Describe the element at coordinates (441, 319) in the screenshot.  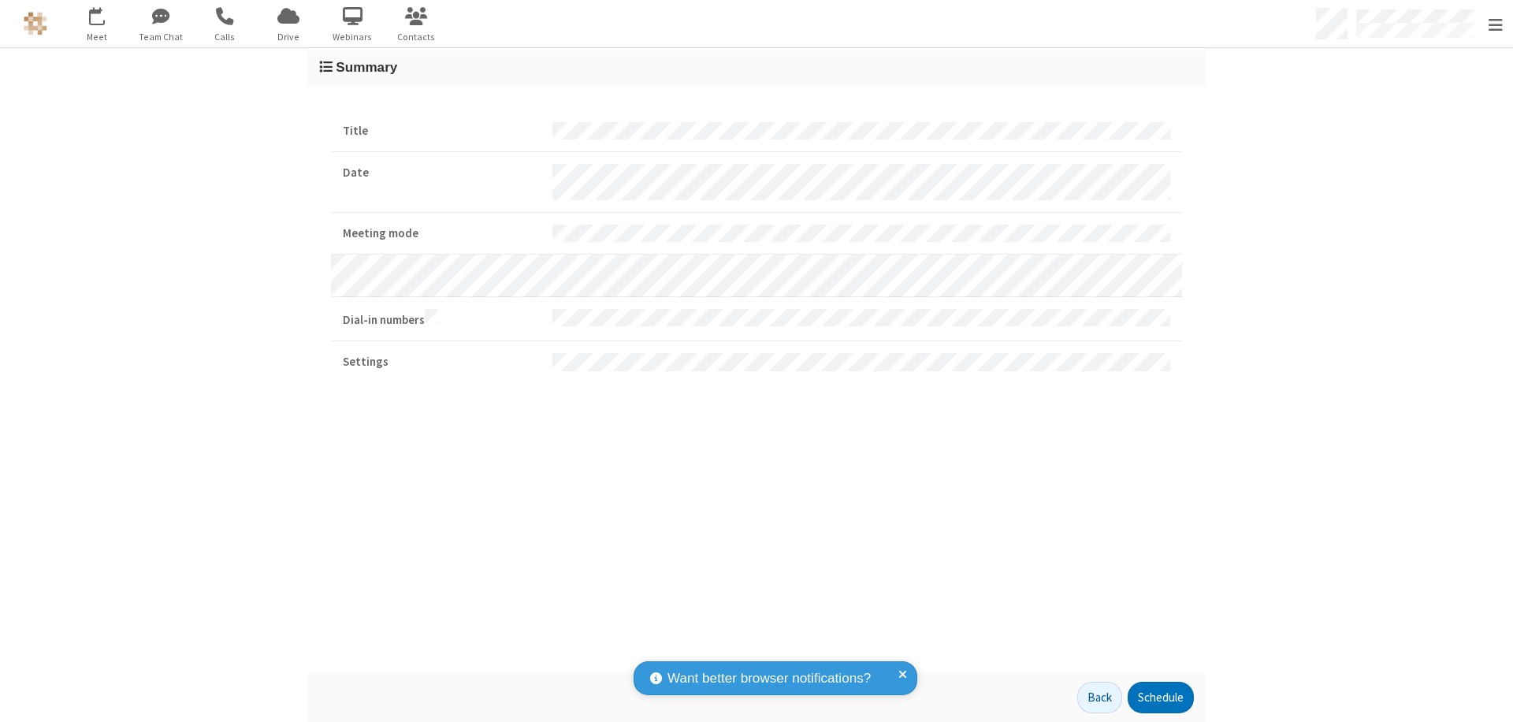
I see `strong: Dial-in numbers` at that location.